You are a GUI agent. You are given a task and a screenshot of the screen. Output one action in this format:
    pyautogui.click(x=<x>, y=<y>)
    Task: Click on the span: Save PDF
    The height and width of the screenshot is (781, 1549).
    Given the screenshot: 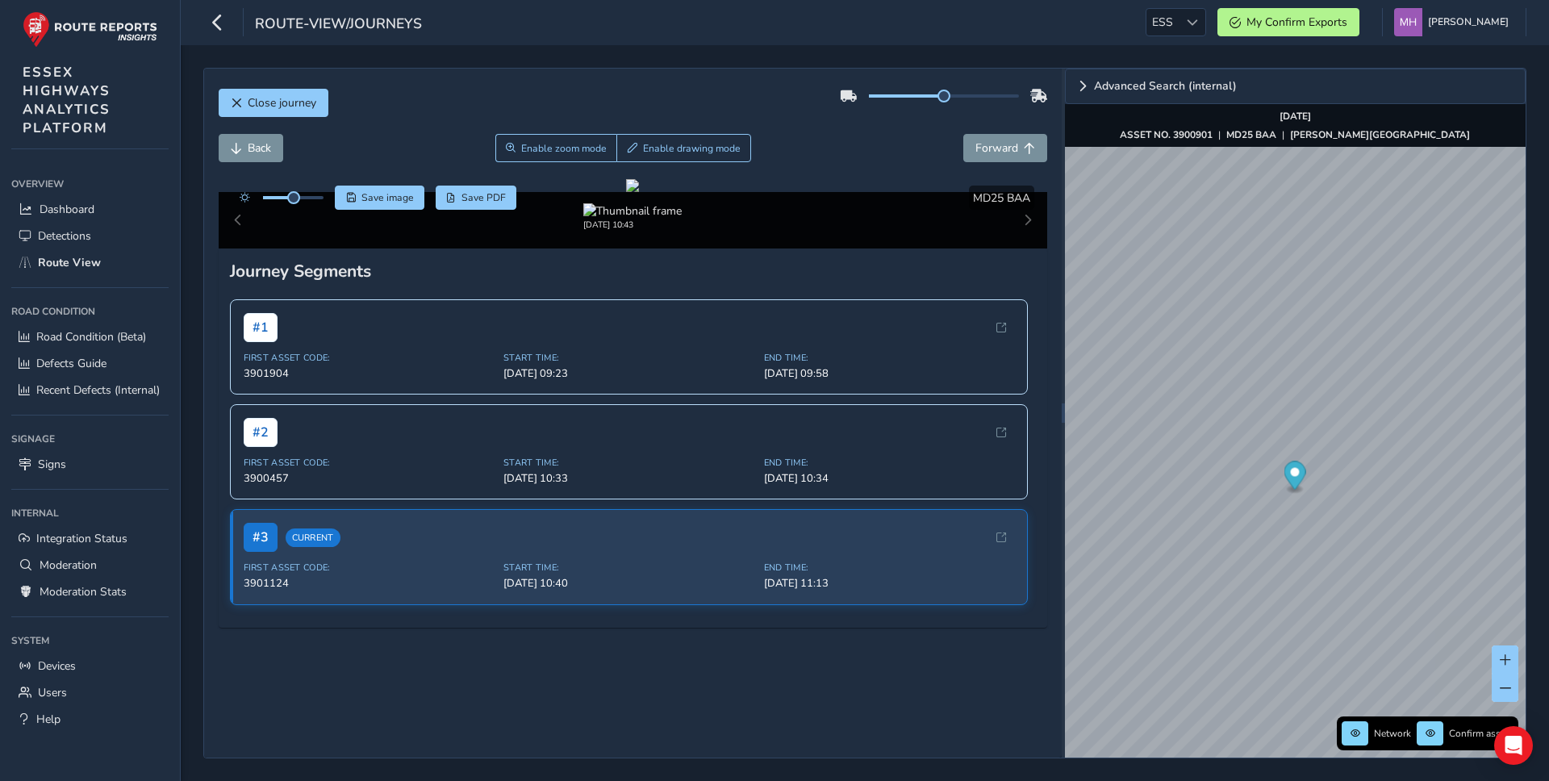 What is the action you would take?
    pyautogui.click(x=483, y=198)
    